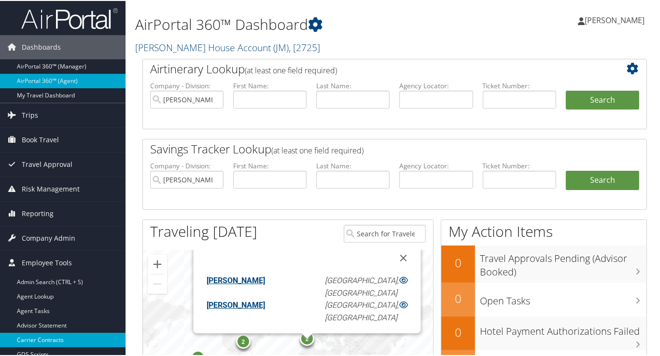 Image resolution: width=660 pixels, height=356 pixels. I want to click on button: Search, so click(603, 99).